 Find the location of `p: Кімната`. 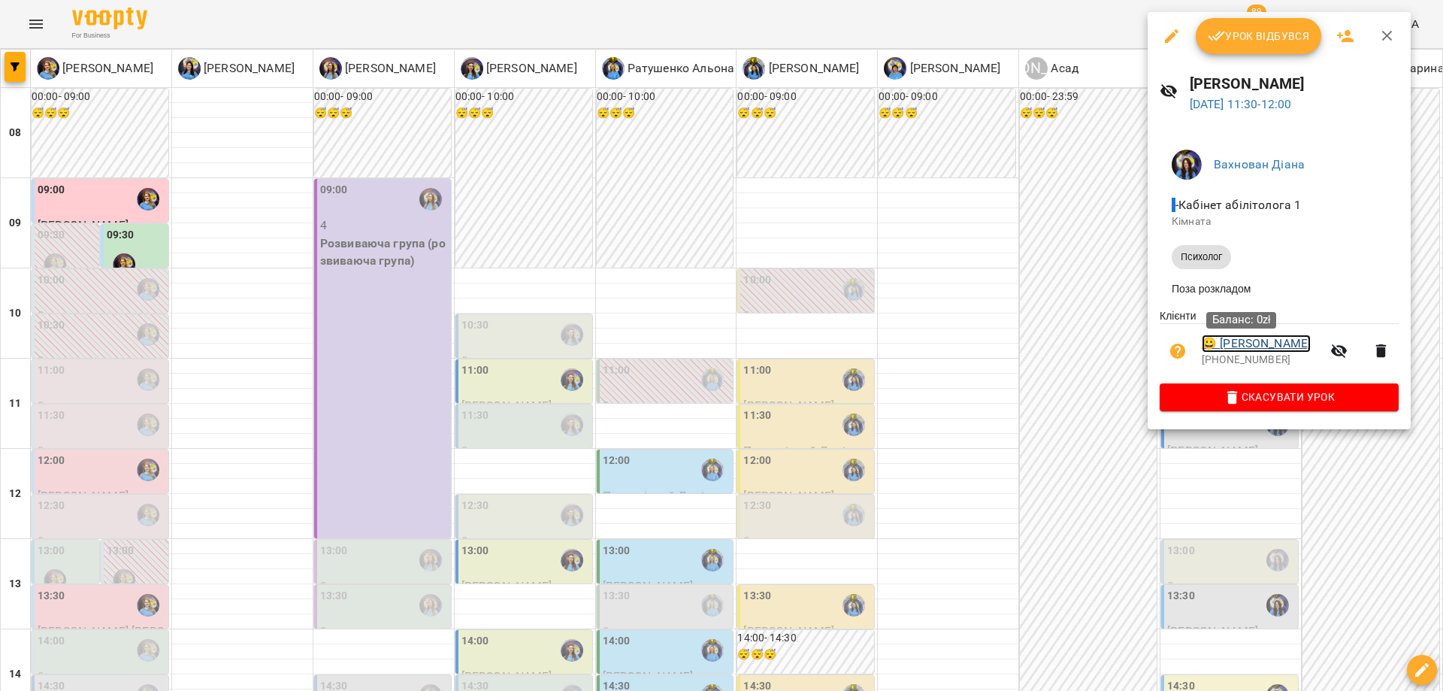

p: Кімната is located at coordinates (1279, 222).